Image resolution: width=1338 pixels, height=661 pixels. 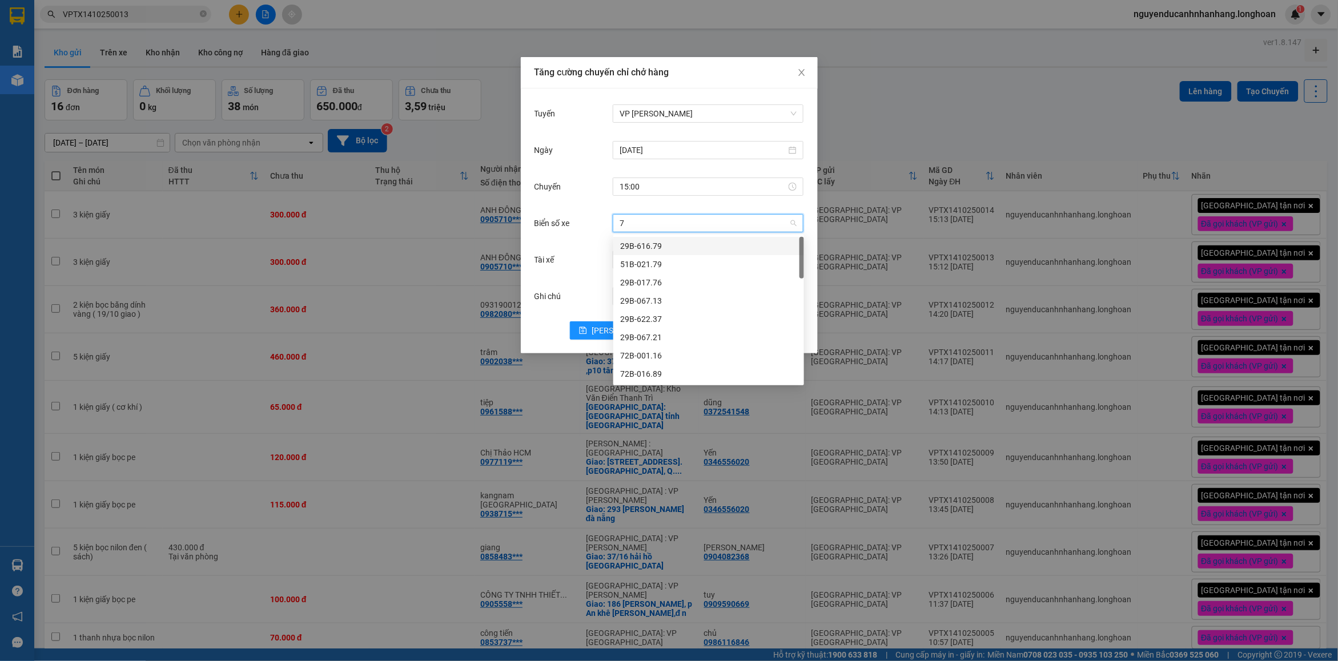 I want to click on span: VP Thanh Xuân - Kho HN, so click(x=708, y=114).